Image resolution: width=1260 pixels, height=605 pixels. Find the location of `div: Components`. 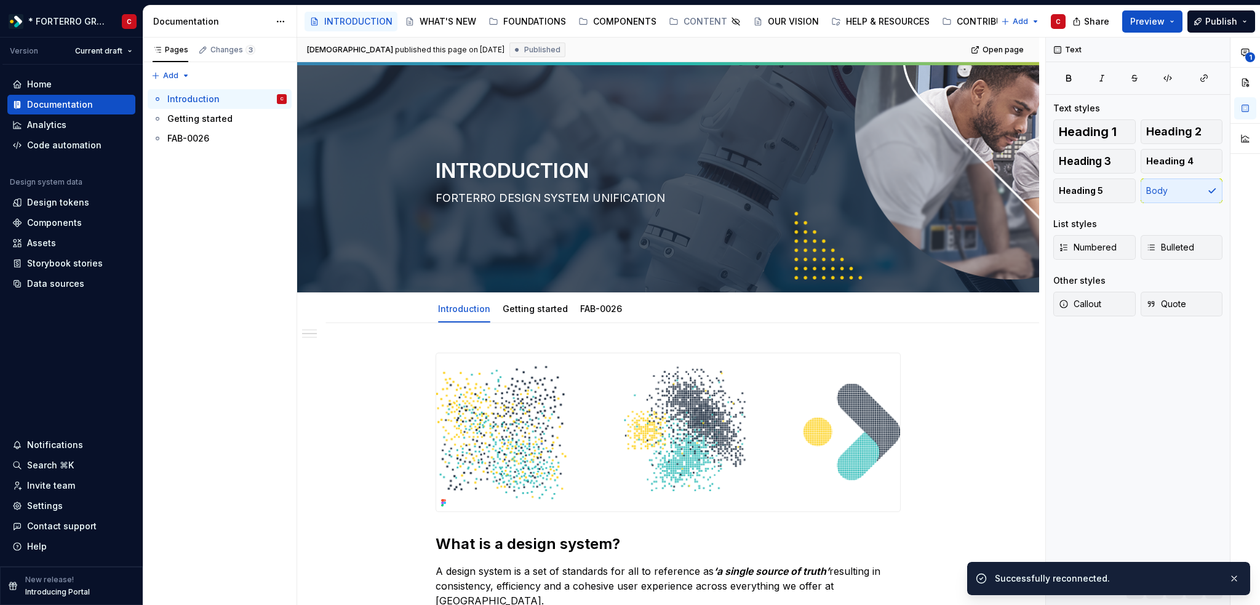

div: Components is located at coordinates (54, 223).